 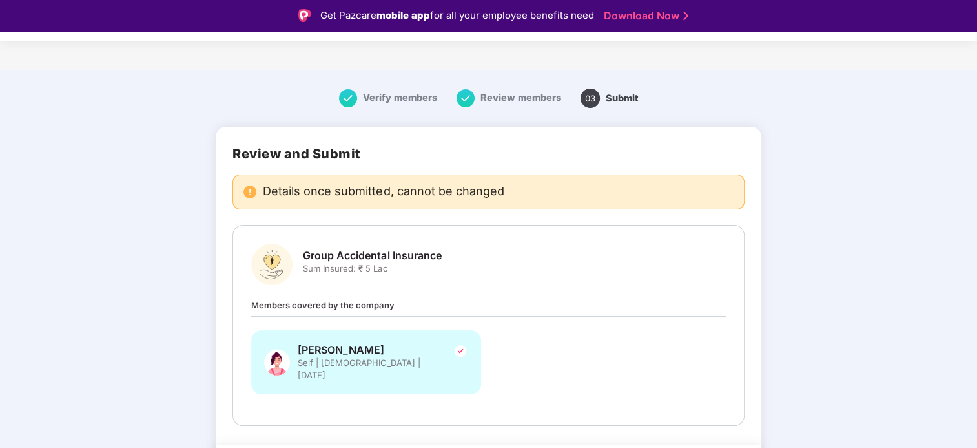 I want to click on div: Get Pazcare for all your employee benefits need, so click(x=457, y=16).